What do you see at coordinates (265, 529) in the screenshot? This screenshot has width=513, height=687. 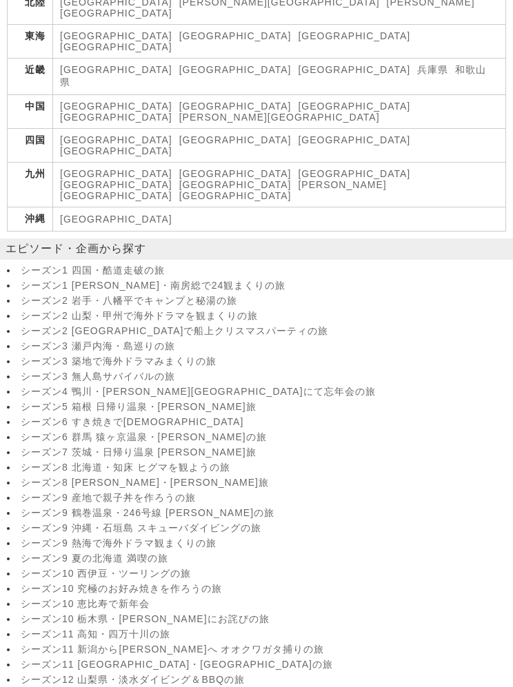 I see `a: シーズン9 沖縄・石垣島 スキューバダイビングの旅` at bounding box center [265, 529].